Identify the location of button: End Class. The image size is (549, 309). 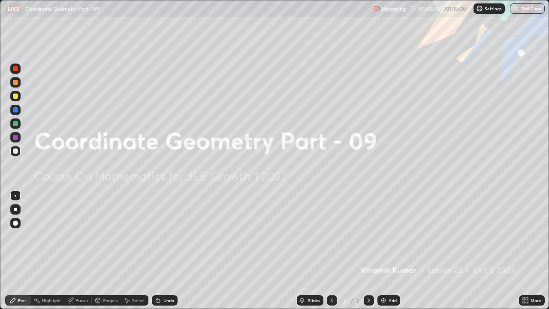
(527, 9).